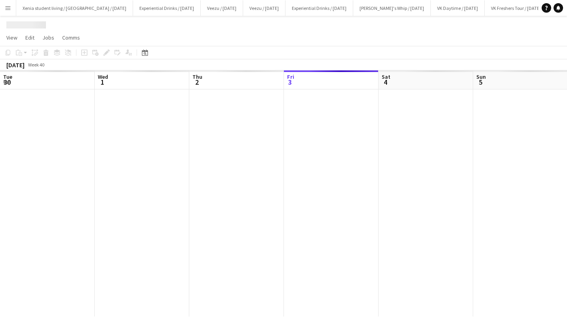 Image resolution: width=567 pixels, height=330 pixels. I want to click on span: Comms, so click(71, 38).